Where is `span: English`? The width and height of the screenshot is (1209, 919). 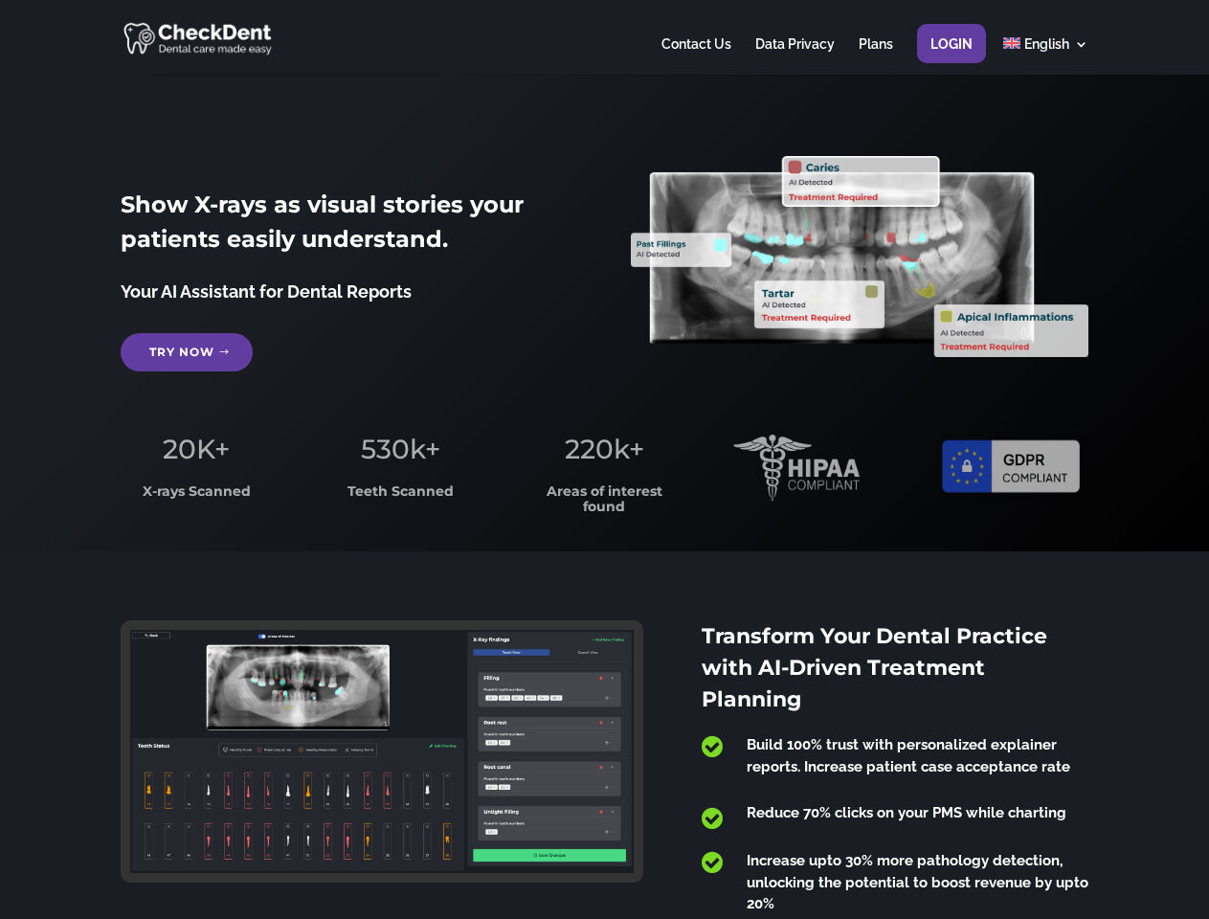 span: English is located at coordinates (1047, 44).